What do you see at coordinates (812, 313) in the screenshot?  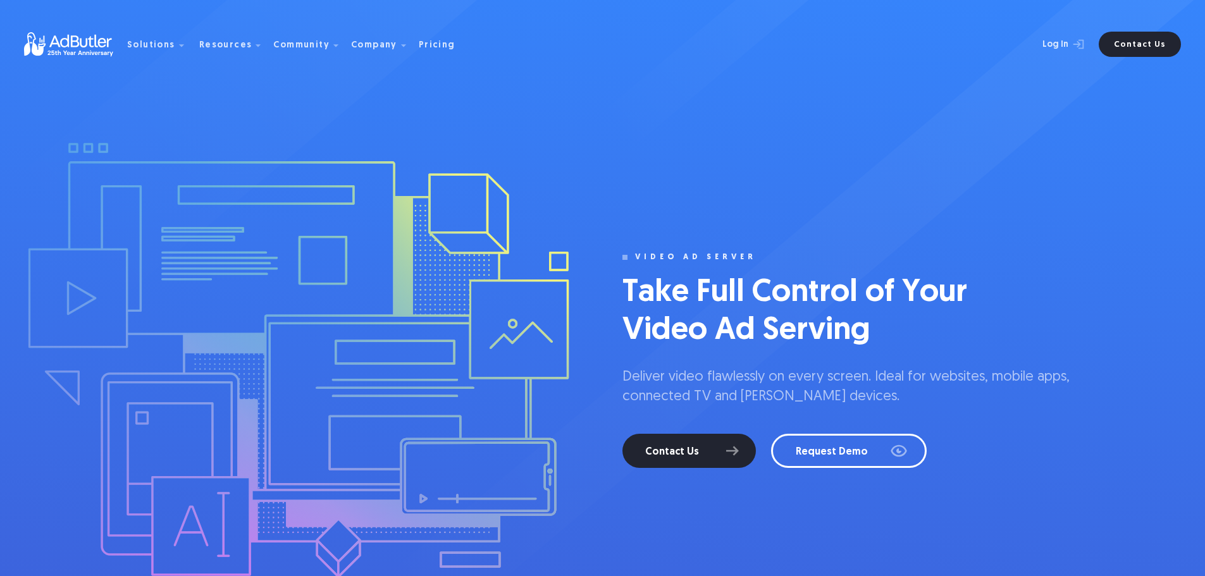 I see `h1: Take Full Control of Your Video Ad Serving` at bounding box center [812, 313].